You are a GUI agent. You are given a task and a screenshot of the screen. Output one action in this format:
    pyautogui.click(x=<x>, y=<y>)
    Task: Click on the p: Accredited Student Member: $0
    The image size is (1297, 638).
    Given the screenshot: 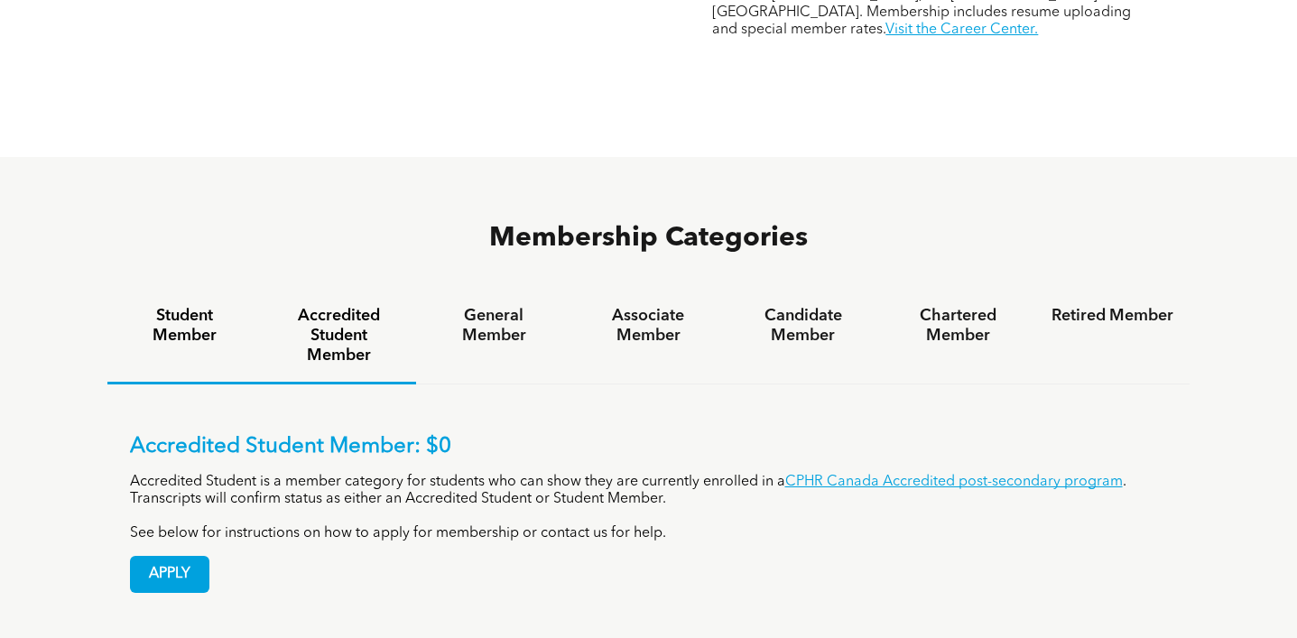 What is the action you would take?
    pyautogui.click(x=649, y=447)
    